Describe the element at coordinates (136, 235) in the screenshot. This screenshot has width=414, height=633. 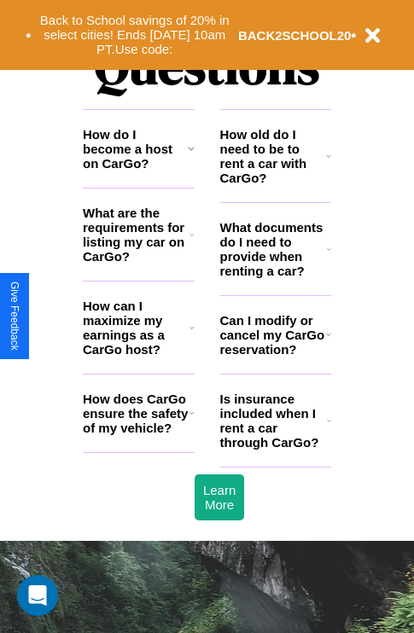
I see `h3: What are the requirements for listing my car on CarGo?` at that location.